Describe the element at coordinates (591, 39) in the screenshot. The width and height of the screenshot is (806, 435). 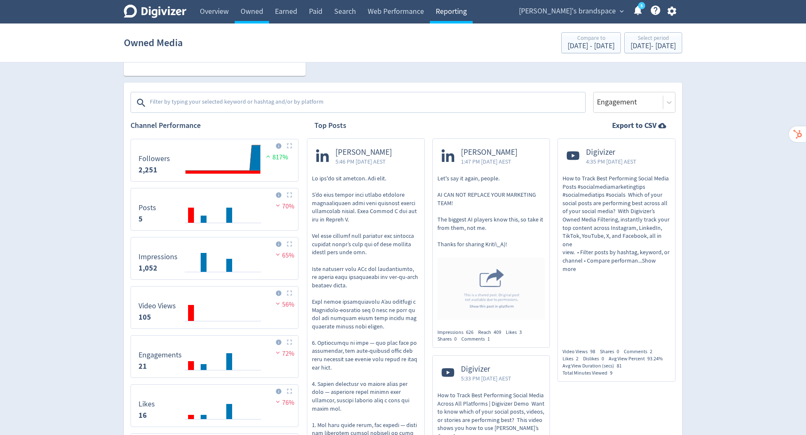
I see `div: Compare to` at that location.